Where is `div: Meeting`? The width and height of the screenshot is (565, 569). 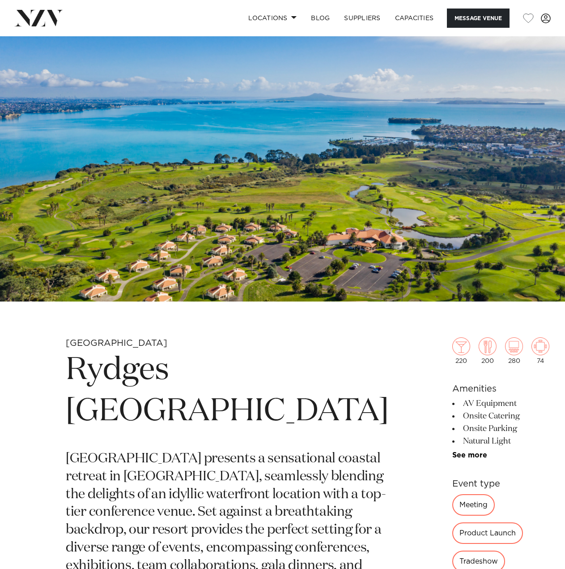 div: Meeting is located at coordinates (474, 505).